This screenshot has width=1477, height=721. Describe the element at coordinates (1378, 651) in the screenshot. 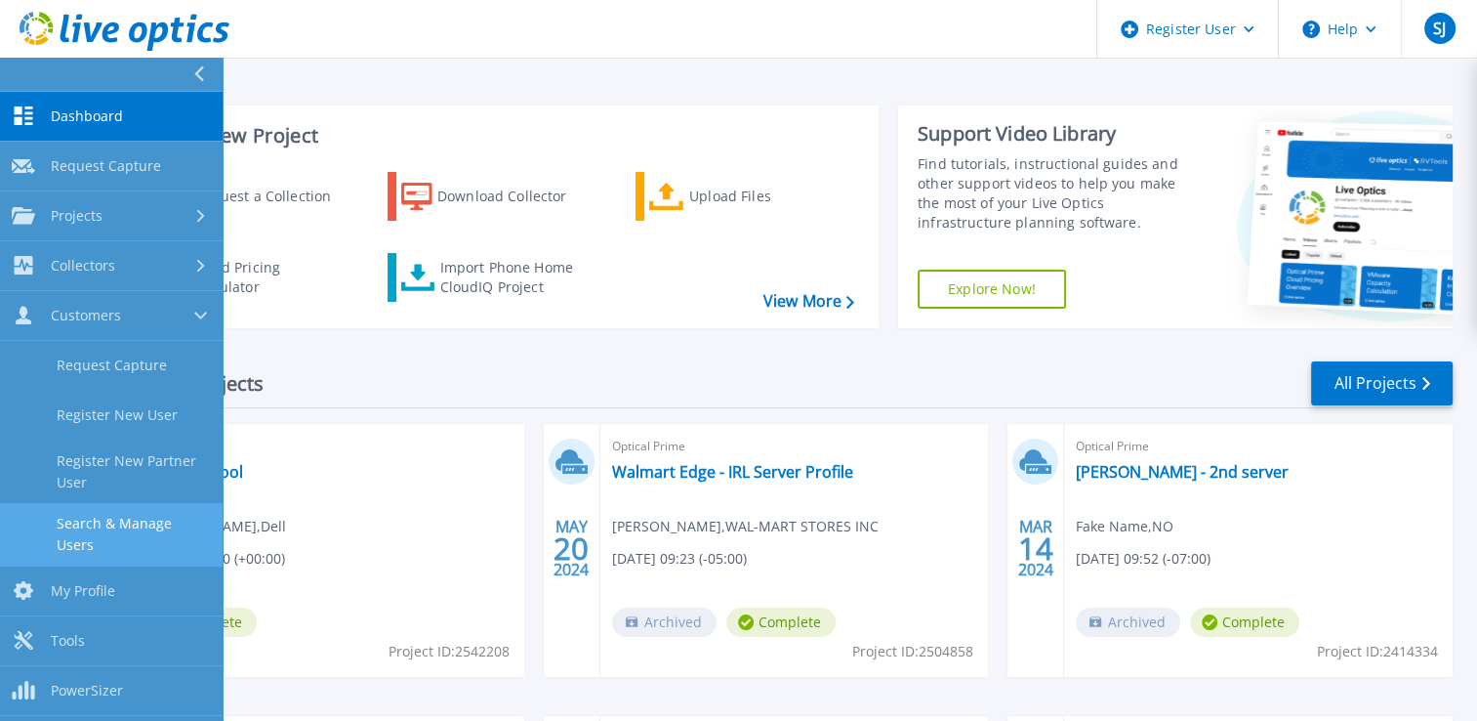

I see `span: Project ID: 2414334` at that location.